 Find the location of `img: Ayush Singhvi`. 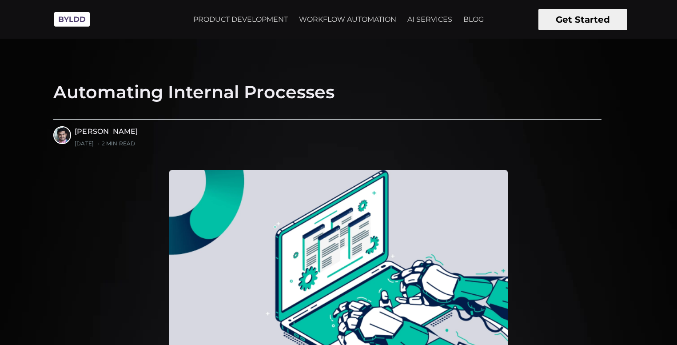

img: Ayush Singhvi is located at coordinates (62, 135).